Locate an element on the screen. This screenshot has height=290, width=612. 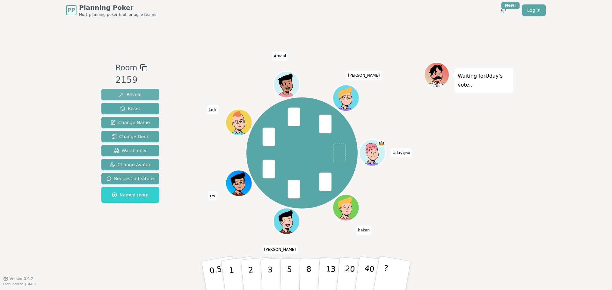
button: Version0.9.2 is located at coordinates (18, 279).